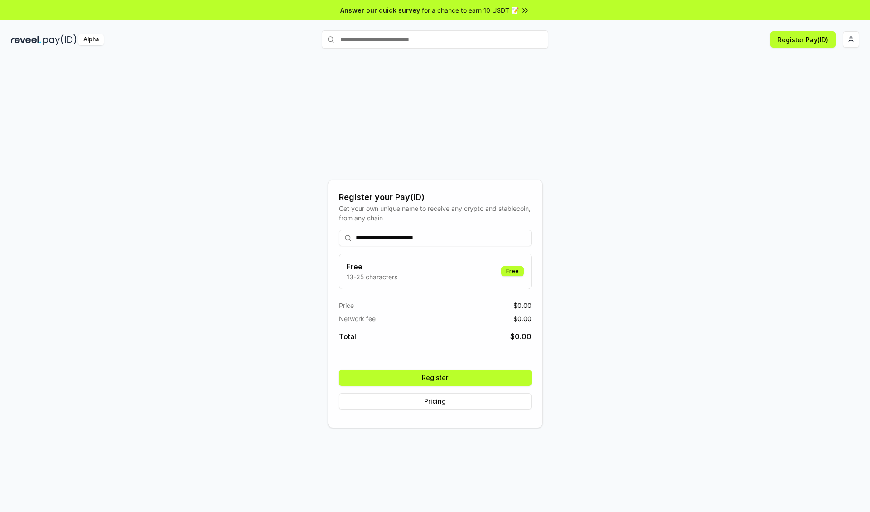 The height and width of the screenshot is (512, 870). What do you see at coordinates (435, 213) in the screenshot?
I see `div: Get your own unique name to receive any crypto and stablecoin, from any chain` at bounding box center [435, 213].